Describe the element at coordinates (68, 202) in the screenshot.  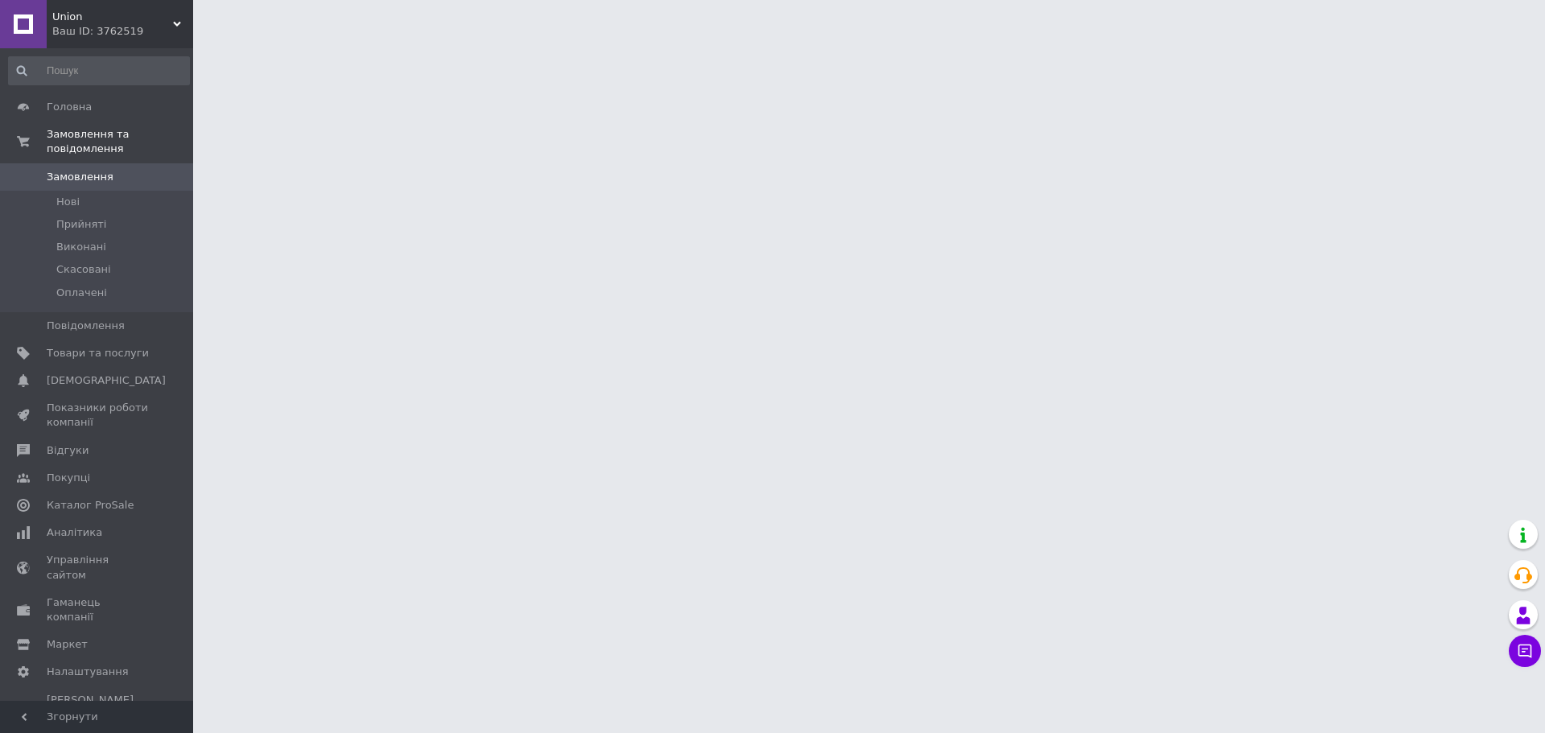
I see `span: Нові` at that location.